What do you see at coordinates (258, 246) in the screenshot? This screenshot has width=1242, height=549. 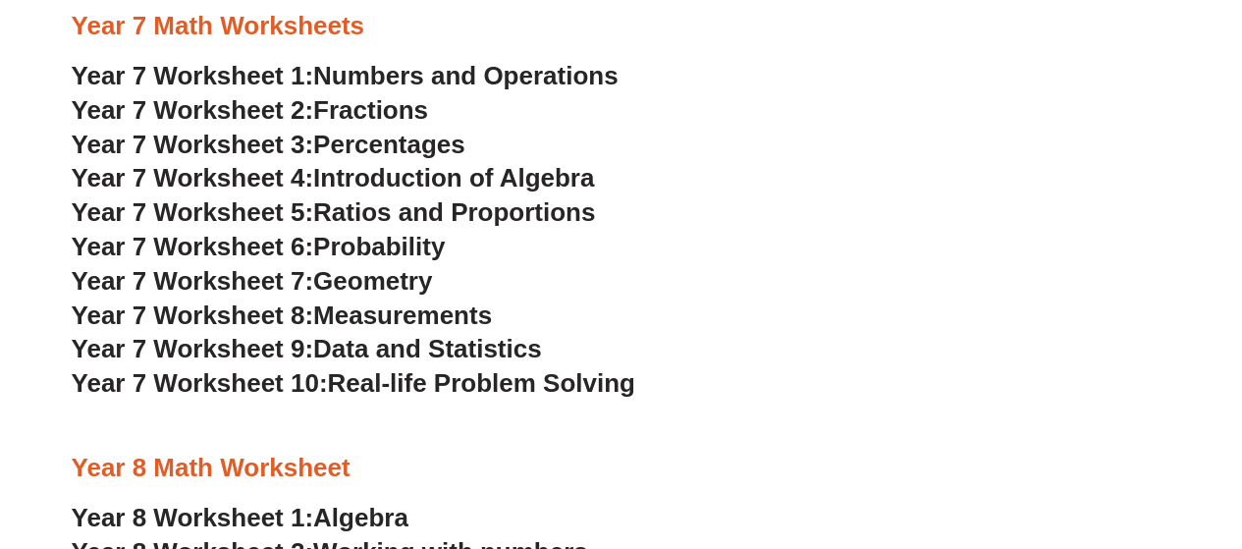 I see `a: Year 7 Worksheet 6:Probability` at bounding box center [258, 246].